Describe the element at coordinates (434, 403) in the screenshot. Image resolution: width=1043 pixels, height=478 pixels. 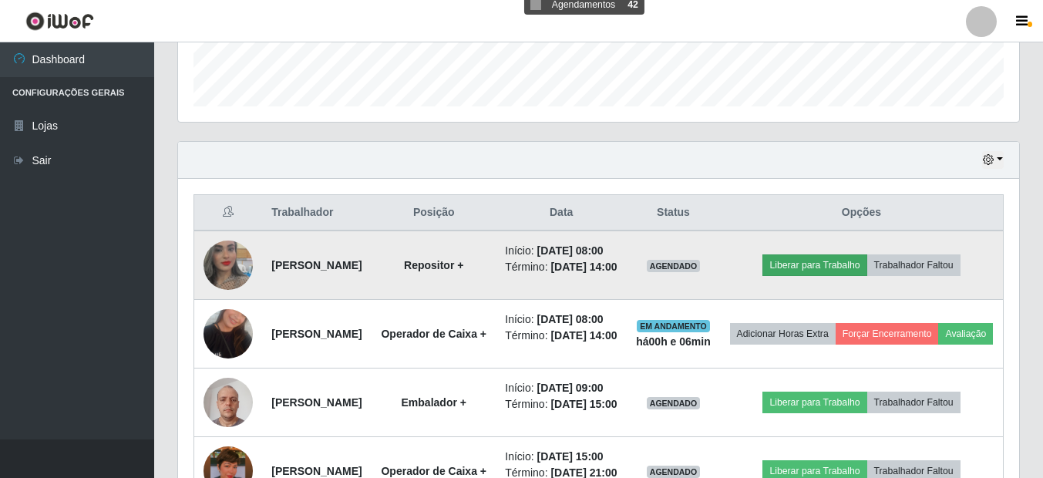
I see `strong: Embalador +` at that location.